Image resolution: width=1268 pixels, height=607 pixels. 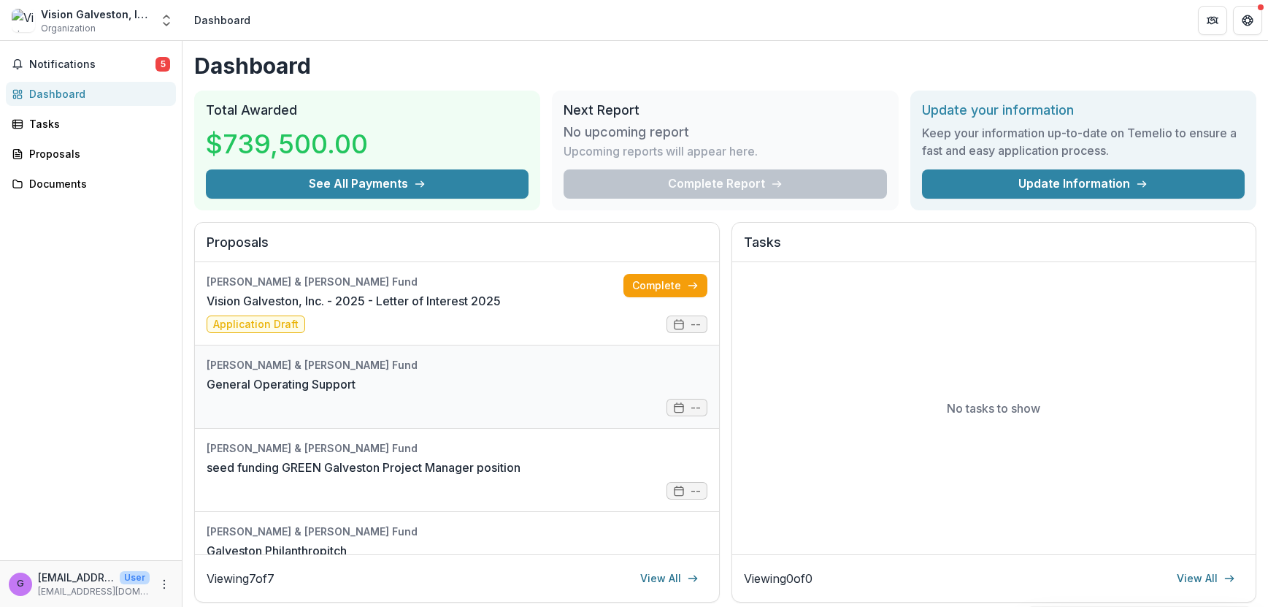 What do you see at coordinates (23, 20) in the screenshot?
I see `img: Vision Galveston, Inc.` at bounding box center [23, 20].